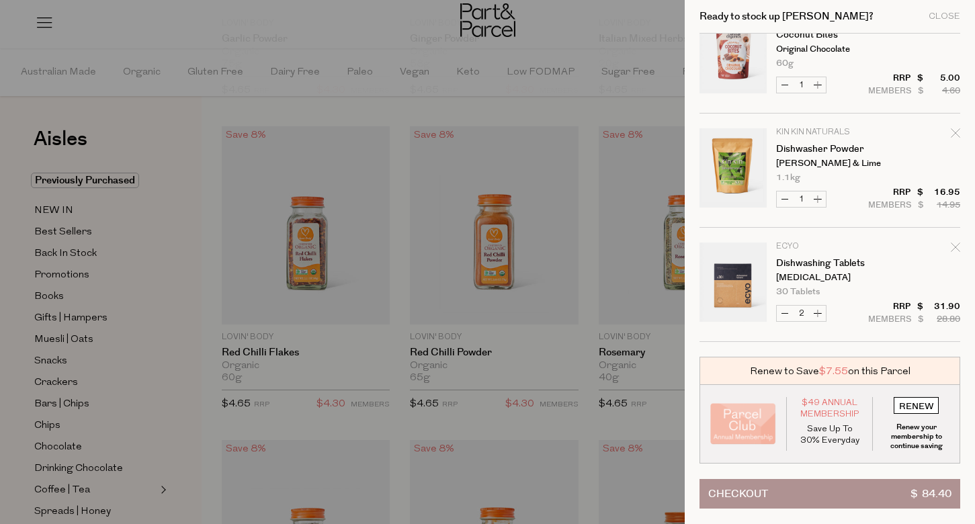  Describe the element at coordinates (828, 49) in the screenshot. I see `p: Original Chocolate` at that location.